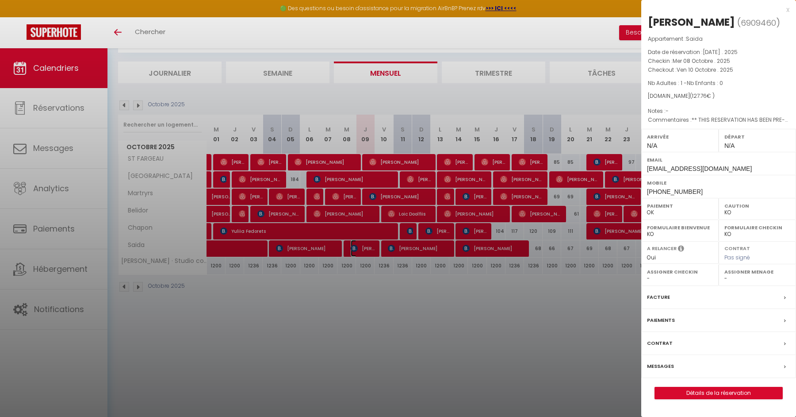 Image resolution: width=796 pixels, height=417 pixels. I want to click on button: Détails de la réservation, so click(719, 393).